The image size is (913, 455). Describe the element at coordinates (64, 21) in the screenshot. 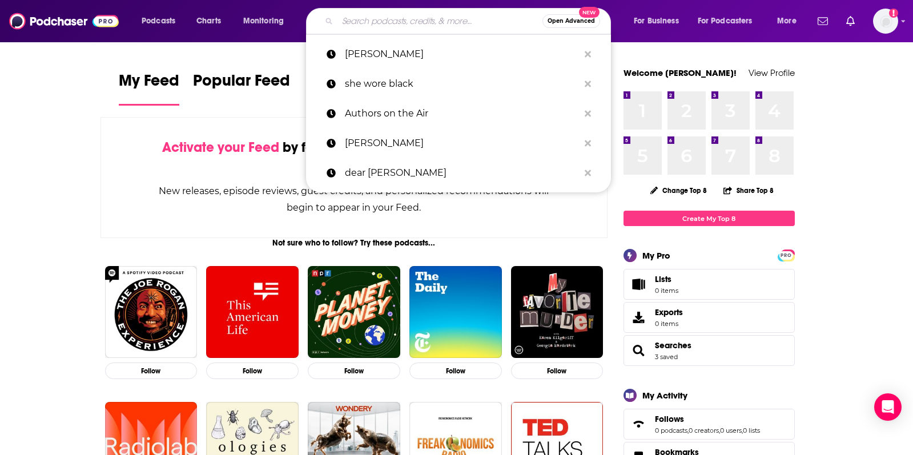

I see `a: Podchaser - Follow, Share and Rate Podcasts` at that location.